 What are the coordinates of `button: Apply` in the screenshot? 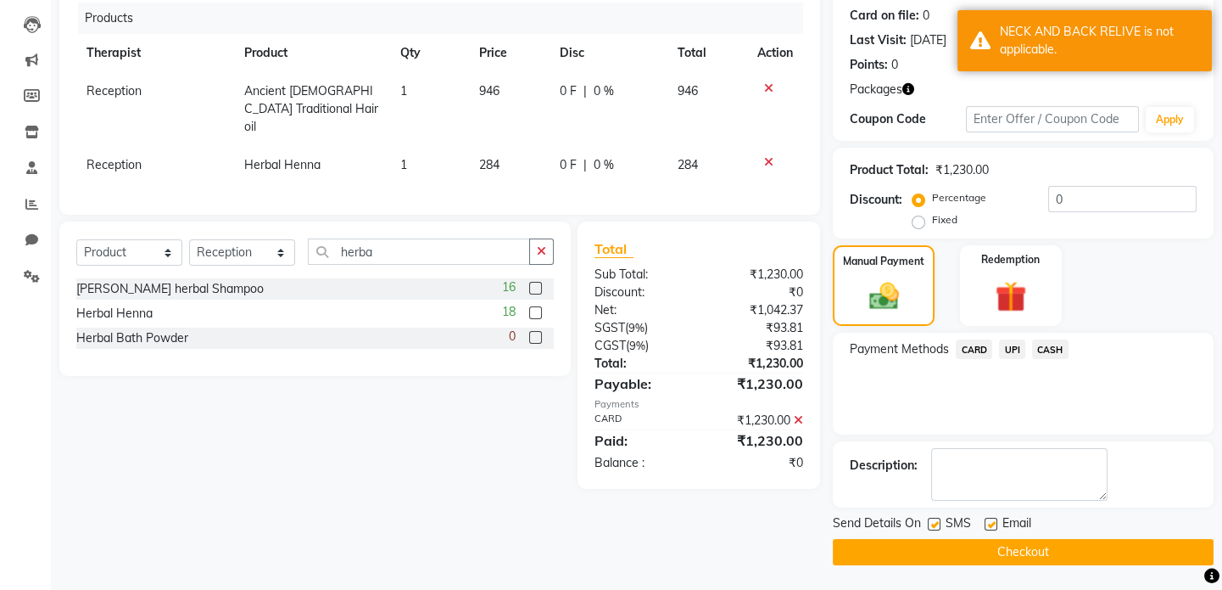 It's located at (1170, 120).